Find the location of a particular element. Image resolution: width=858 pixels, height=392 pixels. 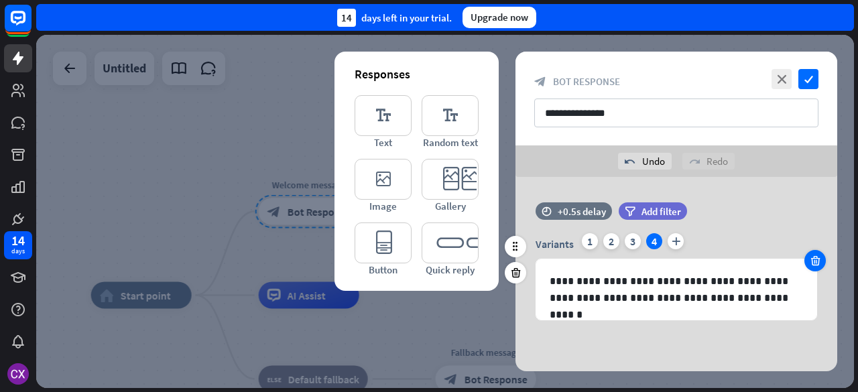

div: 1 is located at coordinates (590, 241).